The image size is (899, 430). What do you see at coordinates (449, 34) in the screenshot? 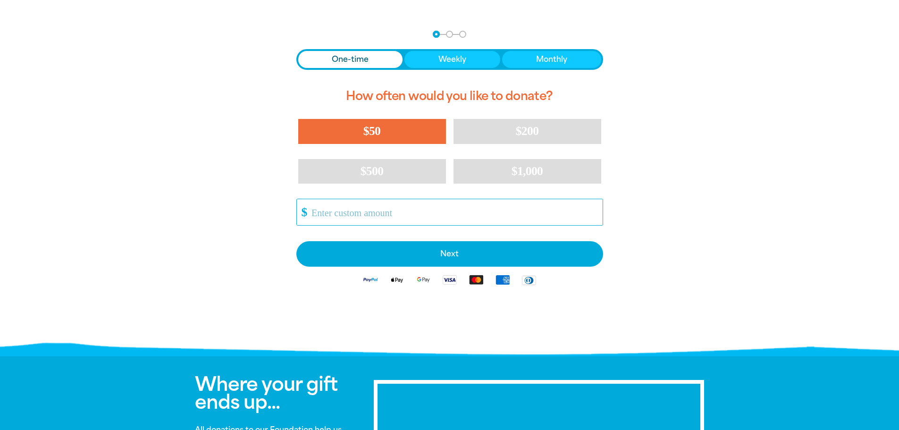
I see `button: Navigate to step 2 of 3 to enter your details` at bounding box center [449, 34].